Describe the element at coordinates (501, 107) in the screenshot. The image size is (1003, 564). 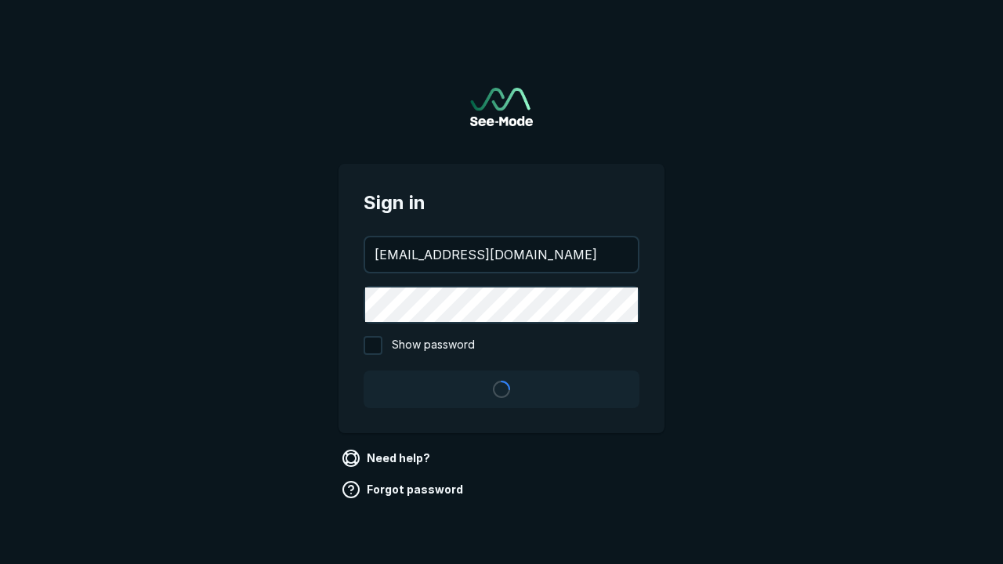
I see `a: Go to sign in` at that location.